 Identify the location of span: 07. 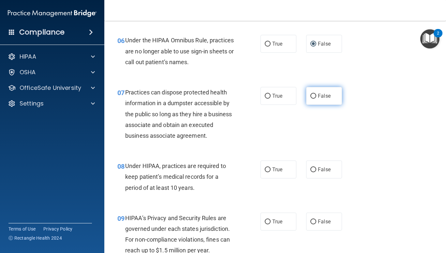
(121, 93).